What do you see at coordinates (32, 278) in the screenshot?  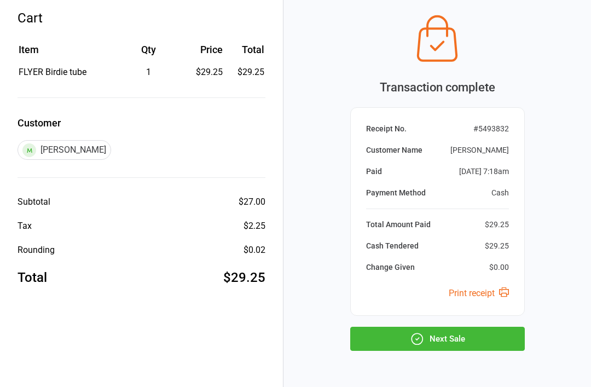 I see `div: Total` at bounding box center [32, 278].